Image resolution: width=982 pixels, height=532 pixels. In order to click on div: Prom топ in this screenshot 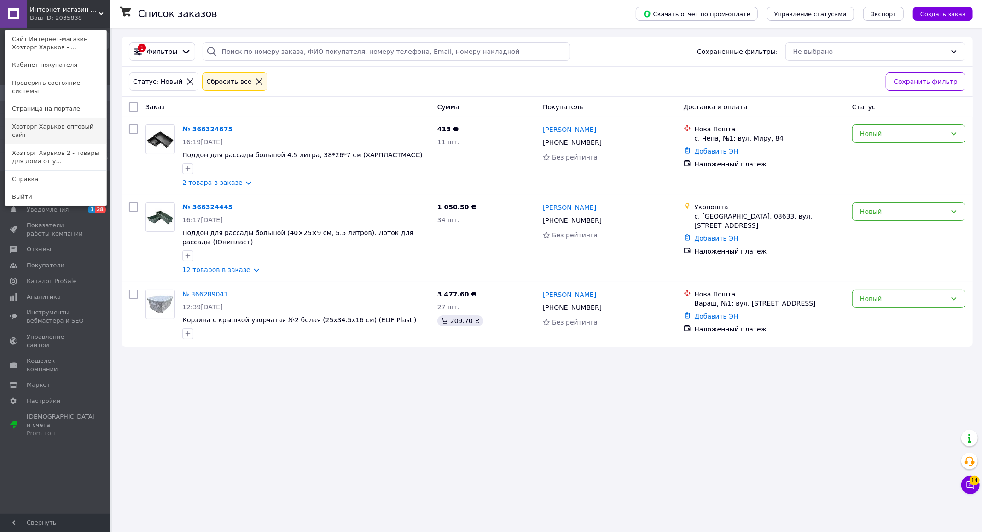, I will do `click(61, 433)`.